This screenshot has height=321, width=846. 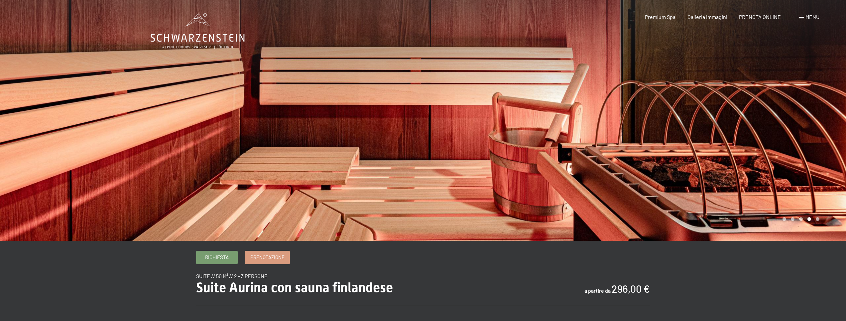 What do you see at coordinates (598, 290) in the screenshot?
I see `span: a partire da` at bounding box center [598, 290].